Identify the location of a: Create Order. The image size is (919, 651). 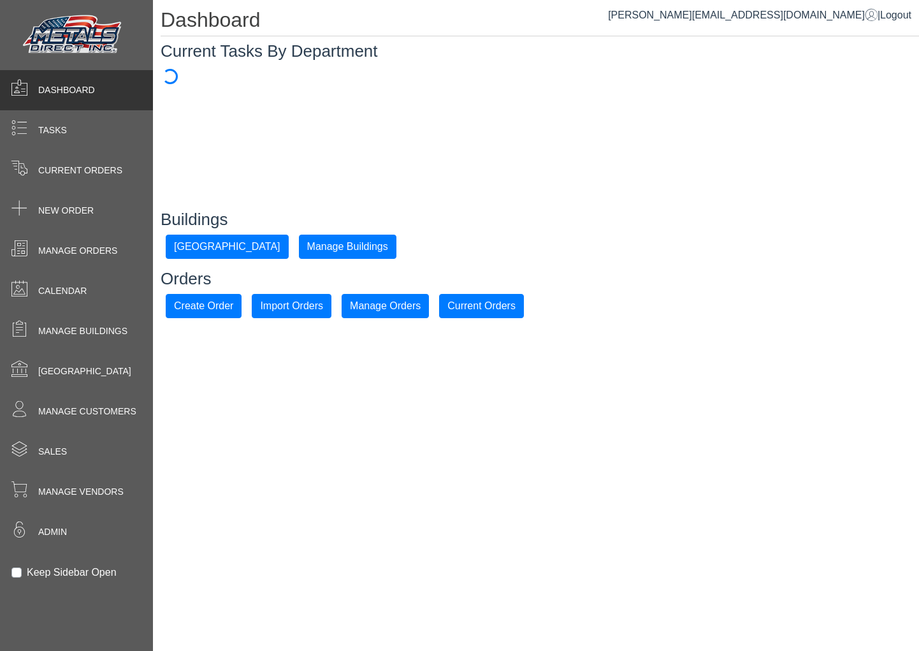
(203, 305).